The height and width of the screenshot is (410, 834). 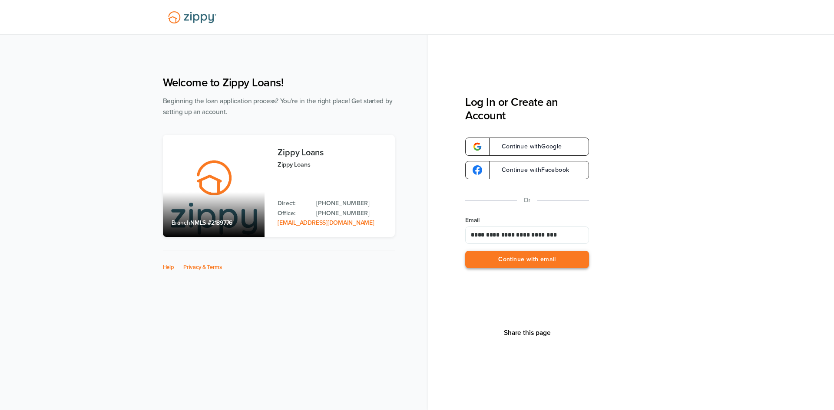 What do you see at coordinates (211, 223) in the screenshot?
I see `span: NMLS #2189776` at bounding box center [211, 223].